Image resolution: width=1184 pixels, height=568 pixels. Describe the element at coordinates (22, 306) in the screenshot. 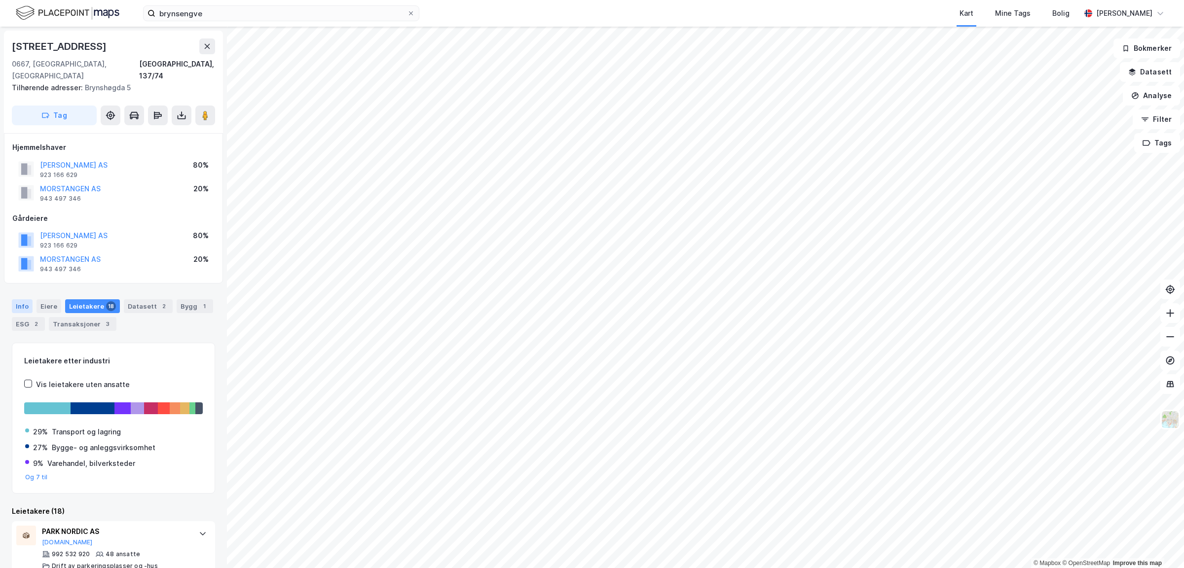

I see `div: Info` at that location.